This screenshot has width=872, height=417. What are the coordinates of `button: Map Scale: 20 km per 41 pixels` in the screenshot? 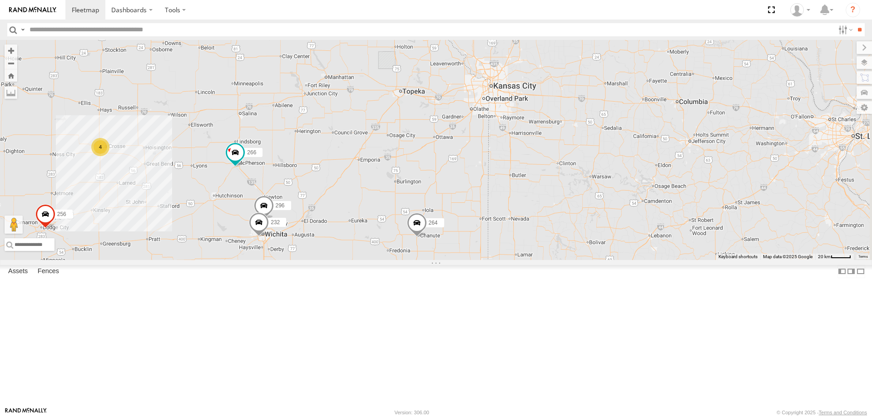 It's located at (834, 257).